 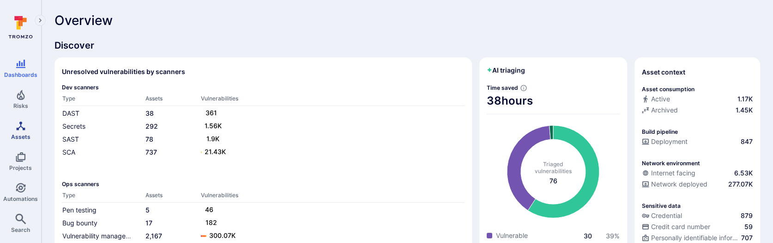 What do you see at coordinates (740, 184) in the screenshot?
I see `span: 277.07K` at bounding box center [740, 184].